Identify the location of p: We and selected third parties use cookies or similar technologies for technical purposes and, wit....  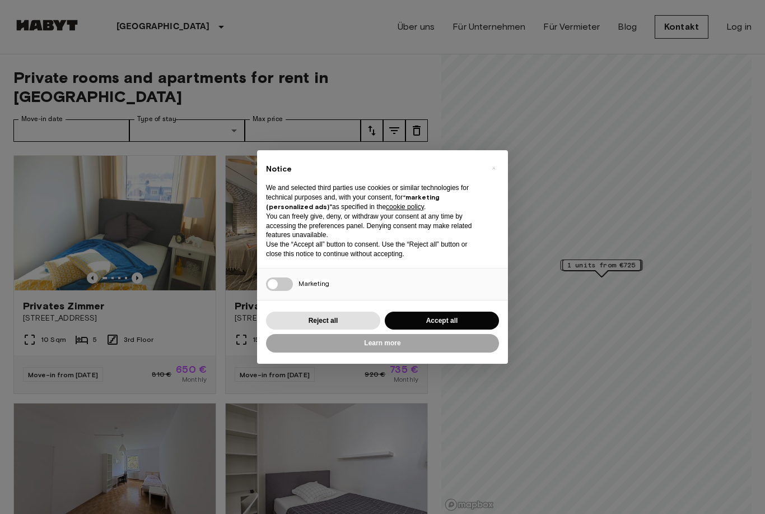
(374, 197).